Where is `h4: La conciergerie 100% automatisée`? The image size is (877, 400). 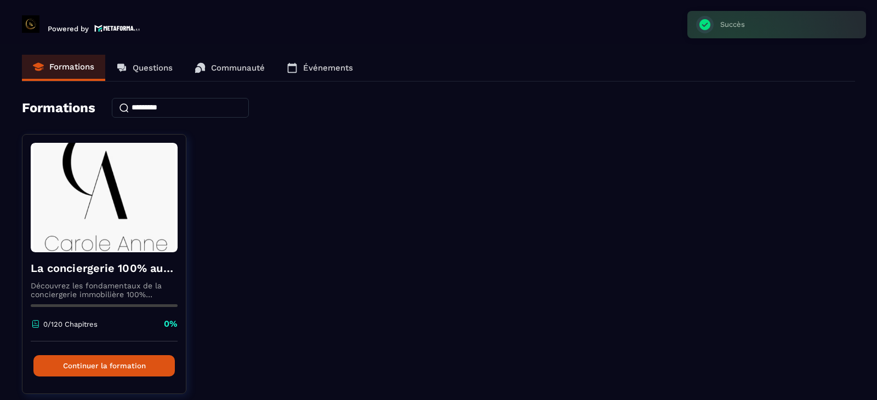
h4: La conciergerie 100% automatisée is located at coordinates (104, 268).